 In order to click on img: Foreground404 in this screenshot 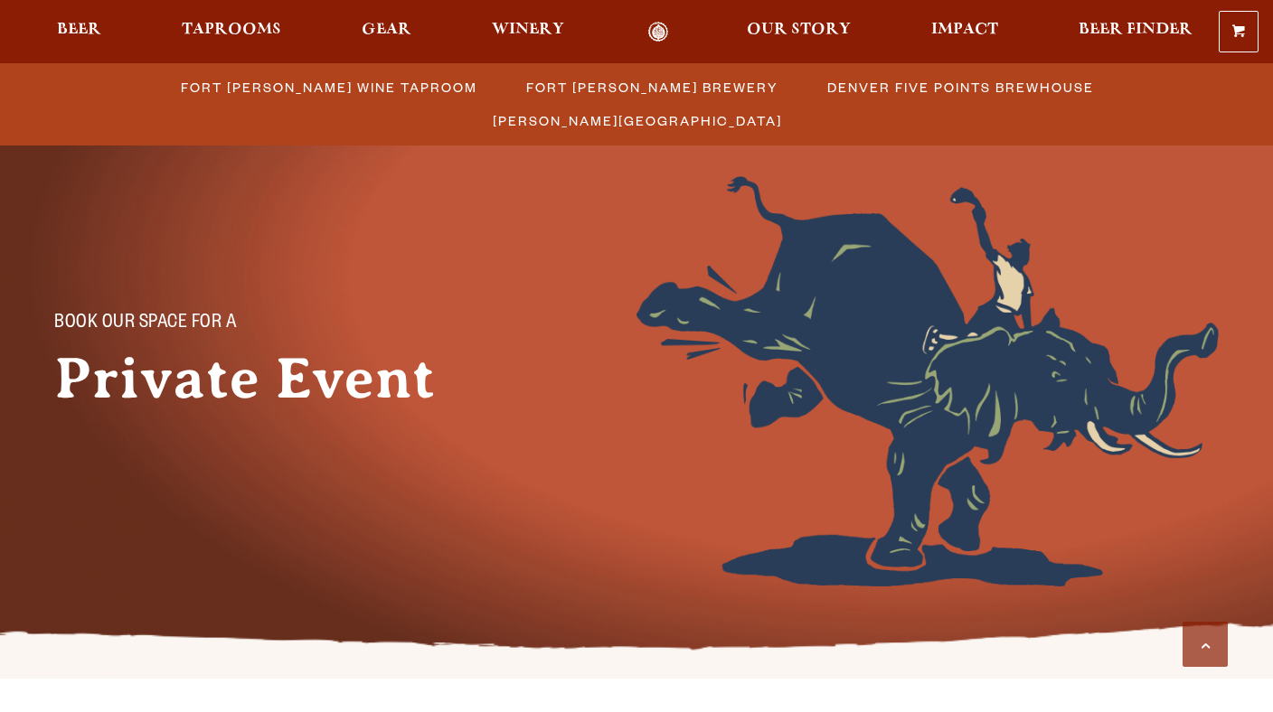, I will do `click(927, 381)`.